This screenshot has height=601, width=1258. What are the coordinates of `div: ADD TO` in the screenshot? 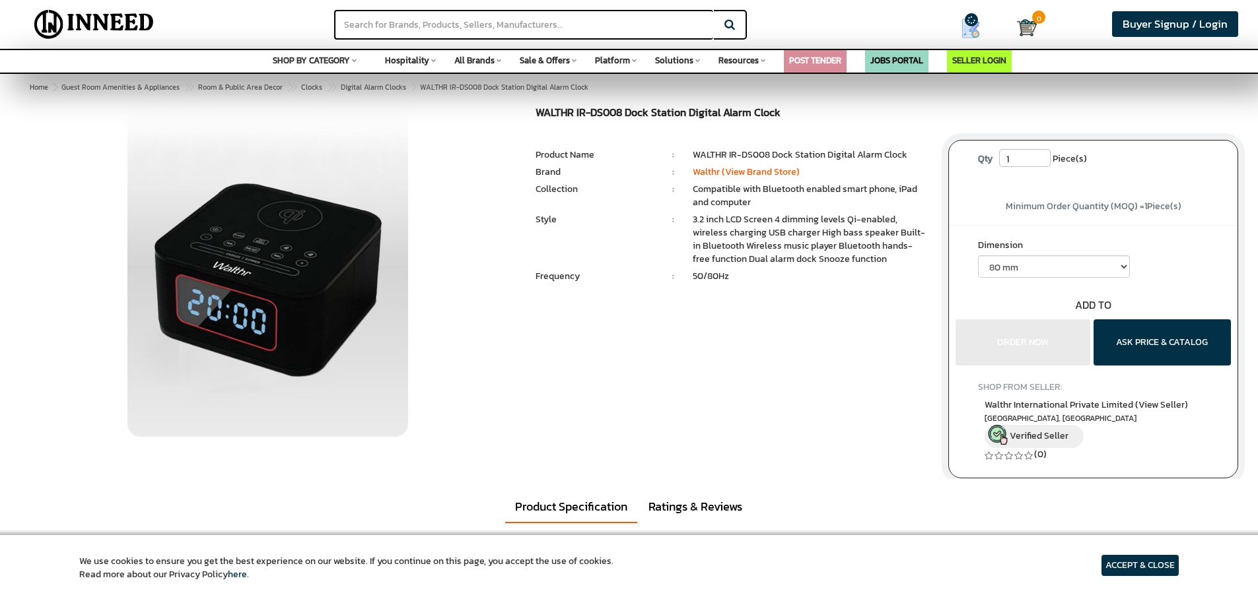 It's located at (1093, 305).